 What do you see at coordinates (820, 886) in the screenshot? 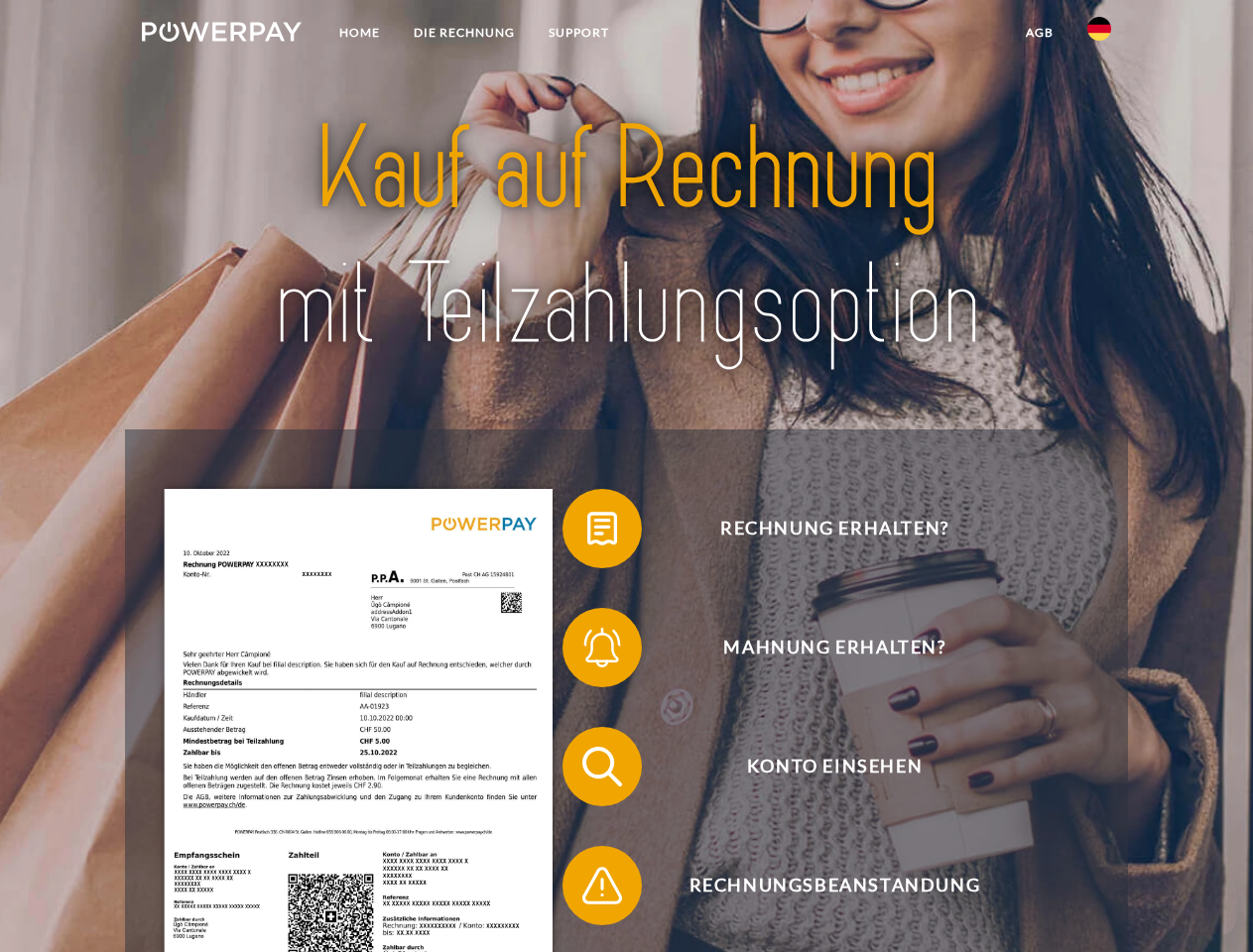
I see `a: Rechnungsbeanstandung` at bounding box center [820, 886].